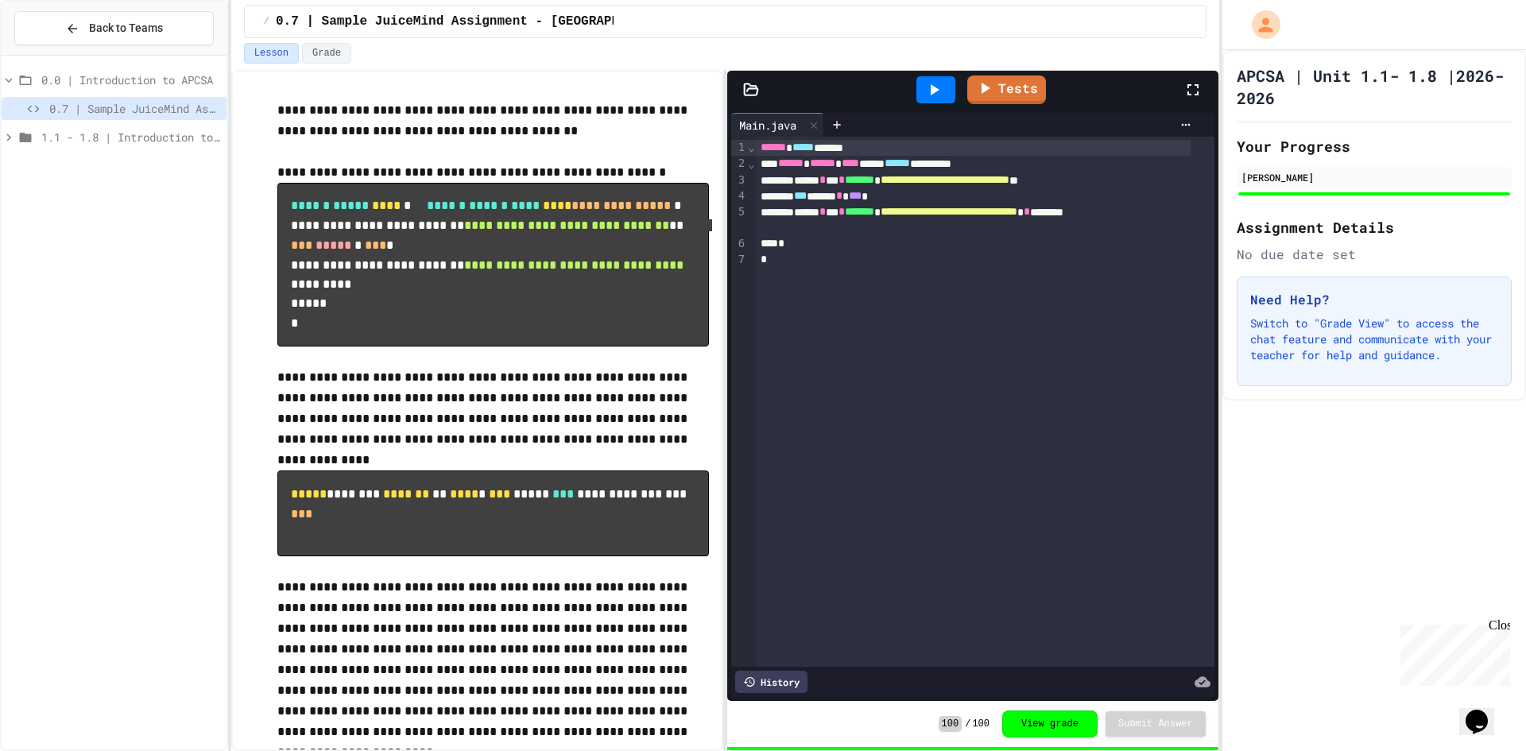 The height and width of the screenshot is (751, 1526). I want to click on span: Back to Teams, so click(126, 28).